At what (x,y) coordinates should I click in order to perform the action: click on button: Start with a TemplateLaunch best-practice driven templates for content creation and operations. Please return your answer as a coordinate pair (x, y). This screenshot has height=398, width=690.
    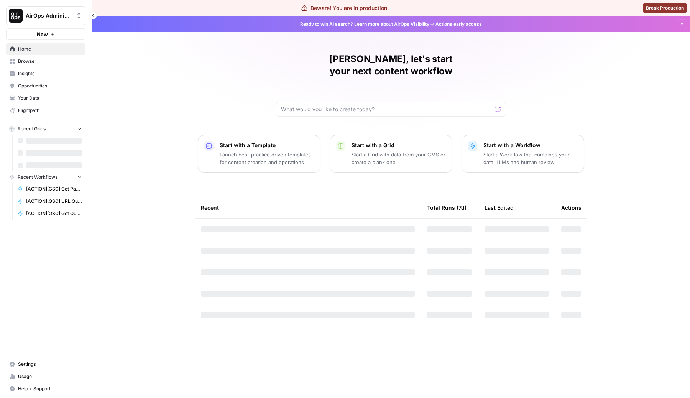
    Looking at the image, I should click on (259, 154).